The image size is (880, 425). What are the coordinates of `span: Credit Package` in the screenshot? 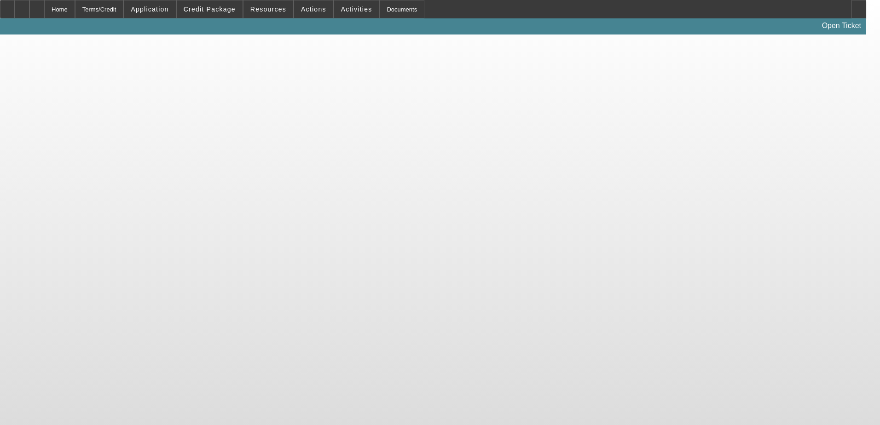 It's located at (209, 9).